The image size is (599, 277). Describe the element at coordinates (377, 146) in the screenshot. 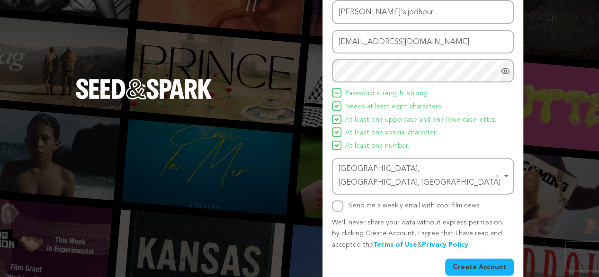

I see `span: At least one number.` at that location.